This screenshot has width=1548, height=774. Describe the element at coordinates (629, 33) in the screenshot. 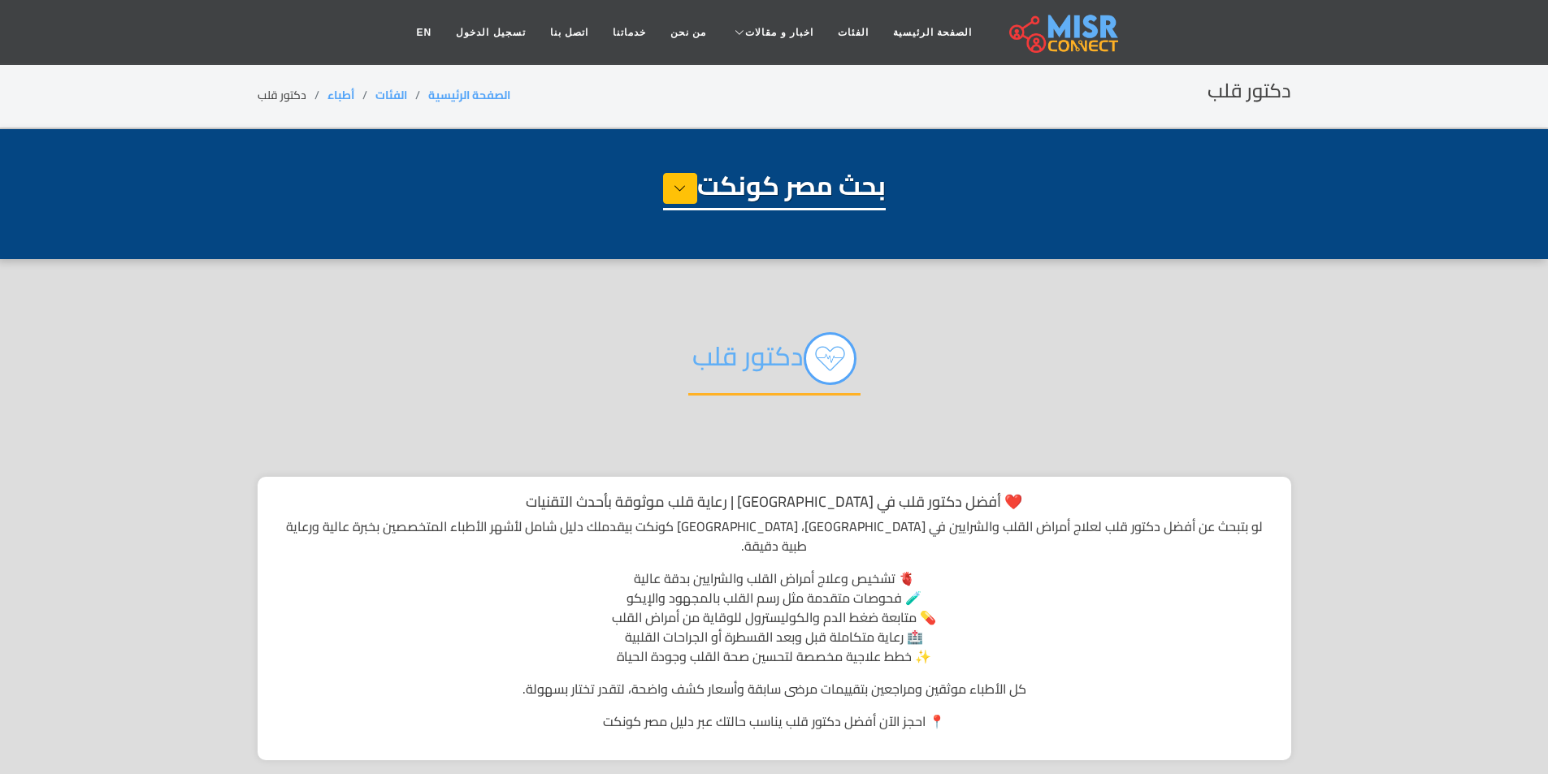

I see `a: خدماتنا` at that location.